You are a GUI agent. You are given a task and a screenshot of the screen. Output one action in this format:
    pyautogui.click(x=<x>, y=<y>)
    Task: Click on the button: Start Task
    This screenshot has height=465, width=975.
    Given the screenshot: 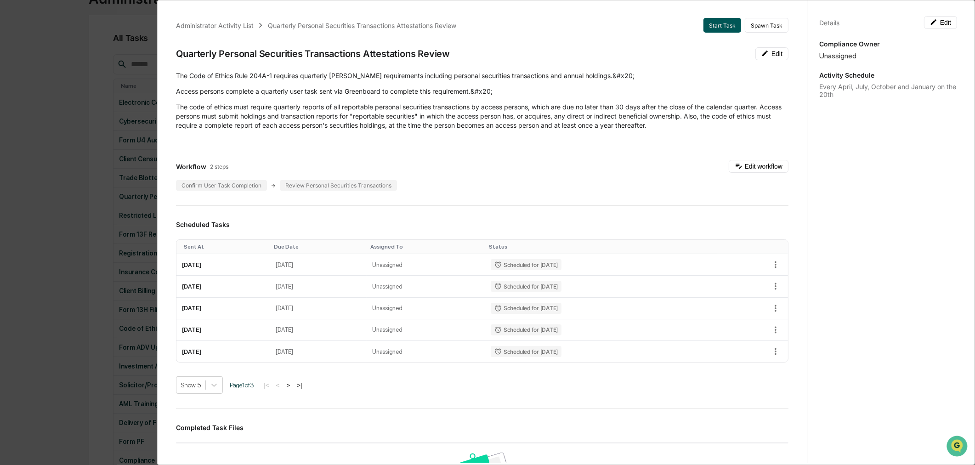 What is the action you would take?
    pyautogui.click(x=722, y=25)
    